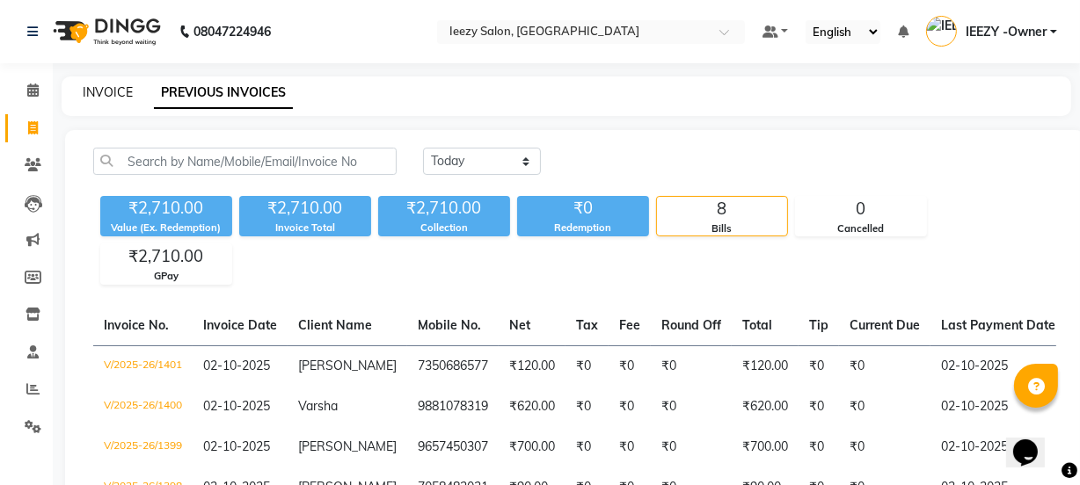 The height and width of the screenshot is (485, 1080). I want to click on span: Total, so click(757, 325).